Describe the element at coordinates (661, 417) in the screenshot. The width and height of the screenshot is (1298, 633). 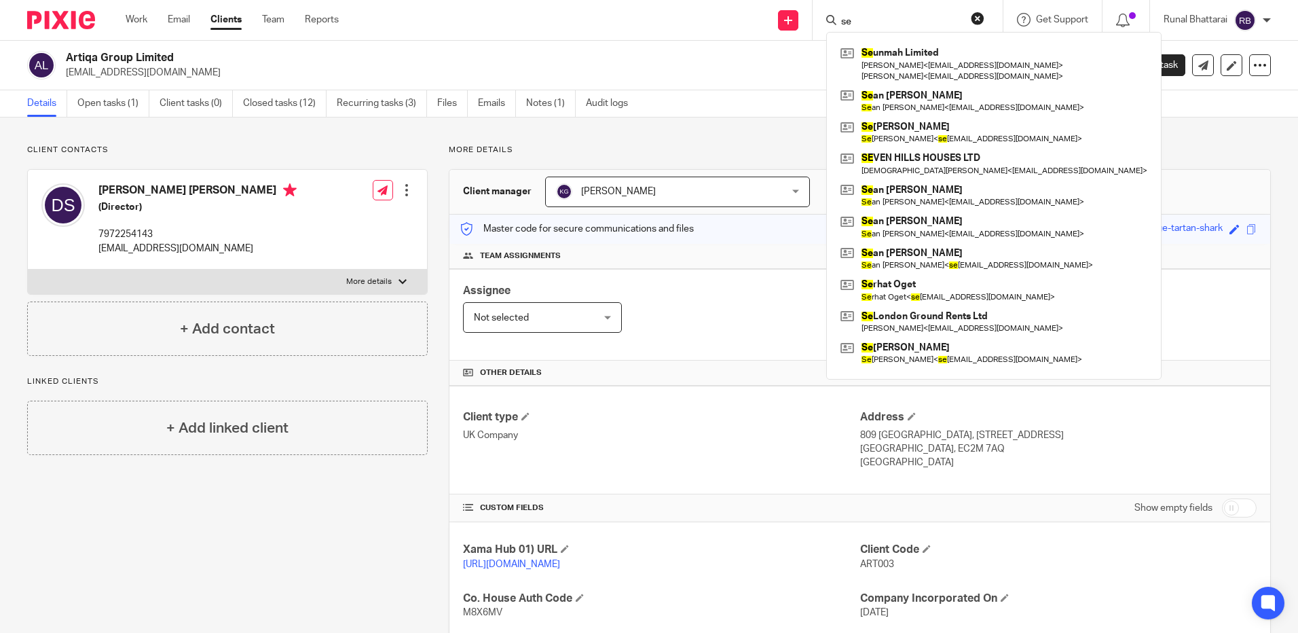
I see `h4: Client type` at that location.